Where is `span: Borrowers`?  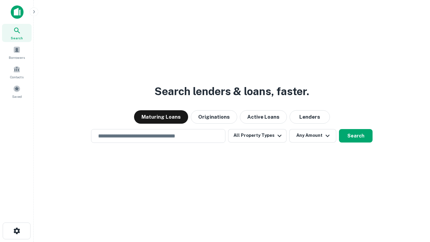 span: Borrowers is located at coordinates (17, 57).